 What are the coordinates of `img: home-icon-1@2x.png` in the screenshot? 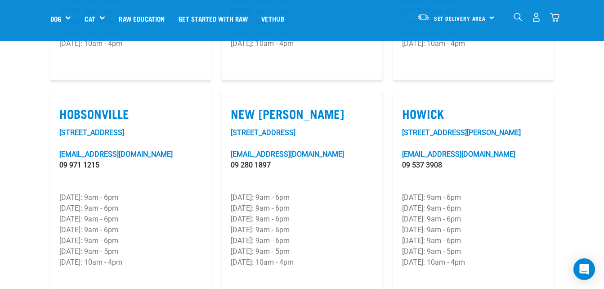 It's located at (518, 17).